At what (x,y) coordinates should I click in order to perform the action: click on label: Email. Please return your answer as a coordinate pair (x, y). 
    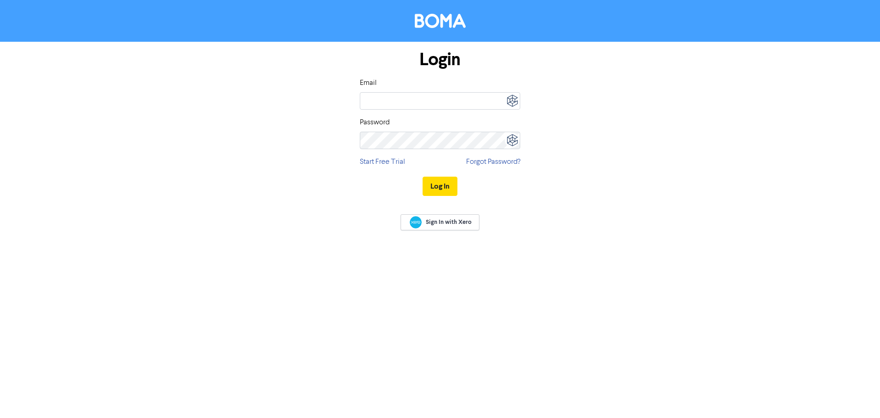
    Looking at the image, I should click on (368, 83).